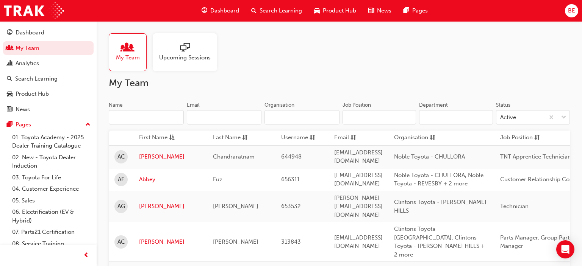  What do you see at coordinates (456, 117) in the screenshot?
I see `input: Department` at bounding box center [456, 117].